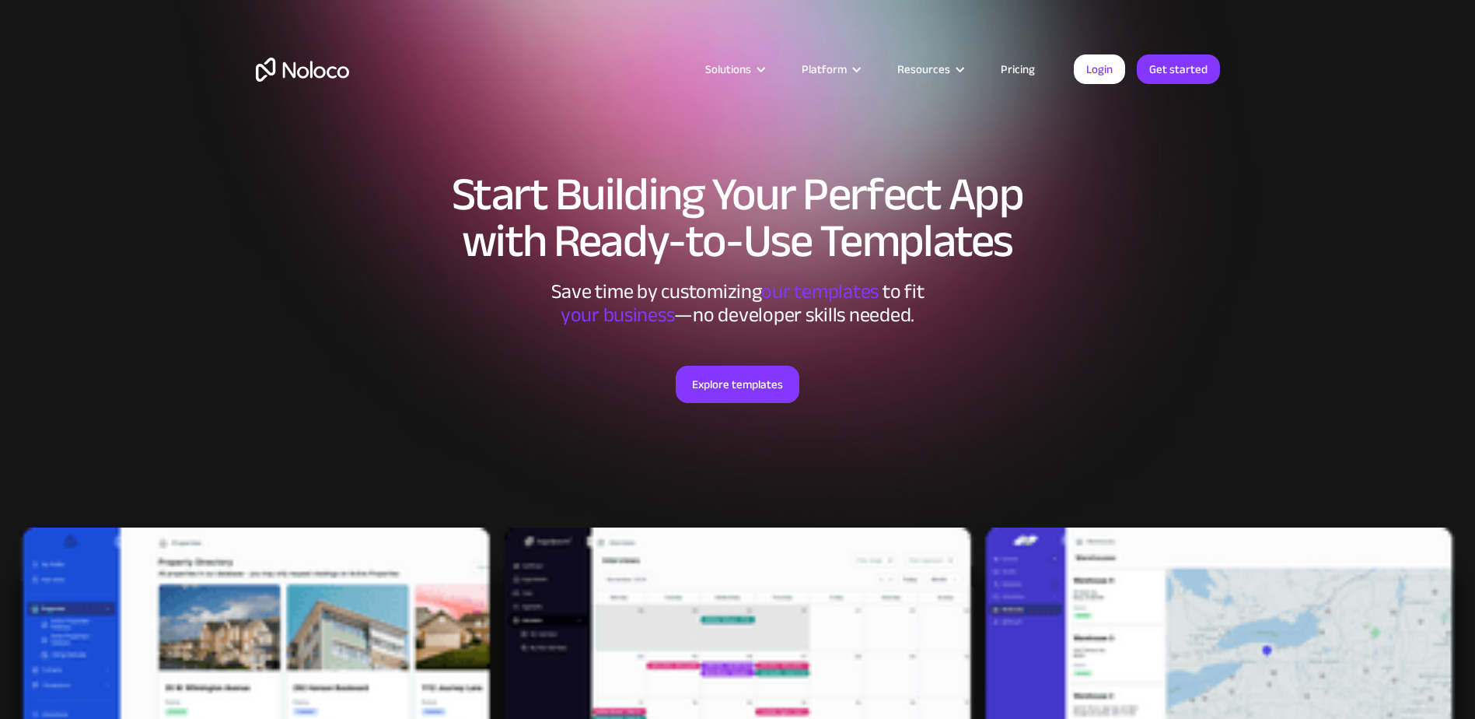  I want to click on a: Pricing, so click(1018, 69).